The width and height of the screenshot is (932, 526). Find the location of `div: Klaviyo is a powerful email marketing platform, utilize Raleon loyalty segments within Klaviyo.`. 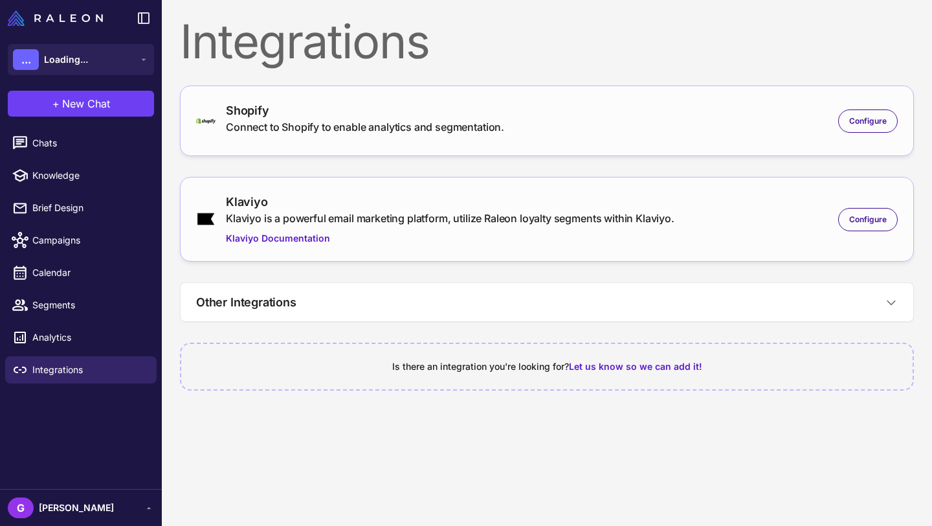

div: Klaviyo is a powerful email marketing platform, utilize Raleon loyalty segments within Klaviyo. is located at coordinates (450, 218).